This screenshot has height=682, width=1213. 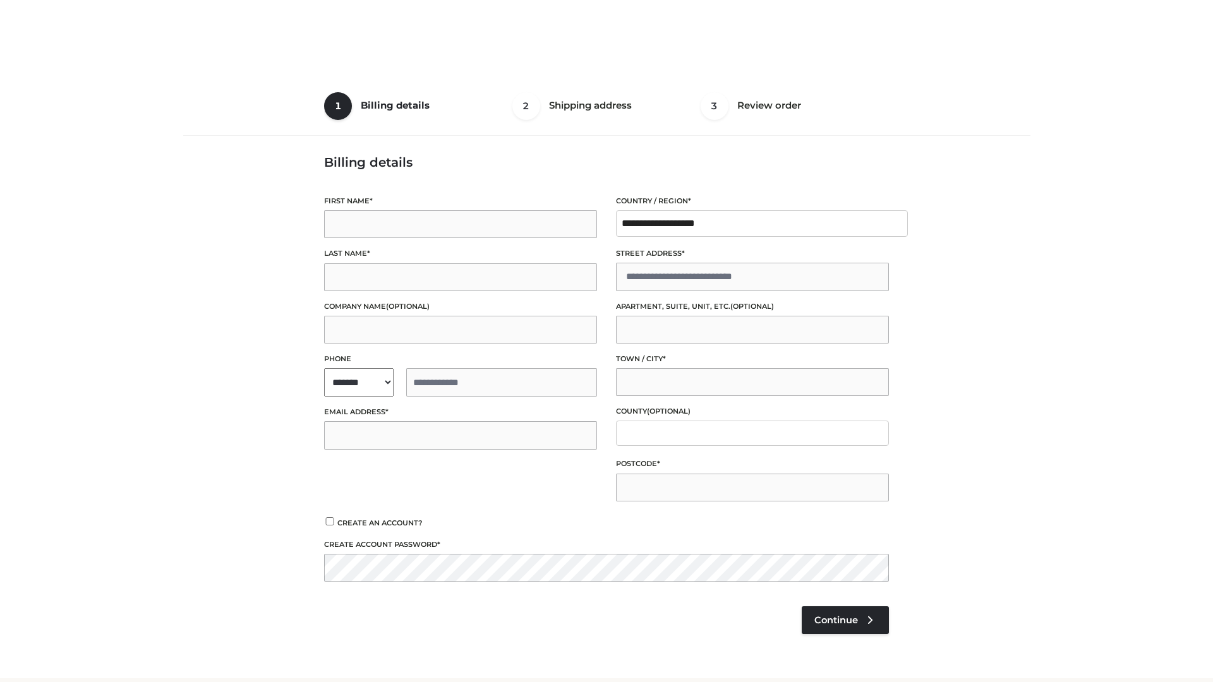 What do you see at coordinates (590, 105) in the screenshot?
I see `span: Shipping address` at bounding box center [590, 105].